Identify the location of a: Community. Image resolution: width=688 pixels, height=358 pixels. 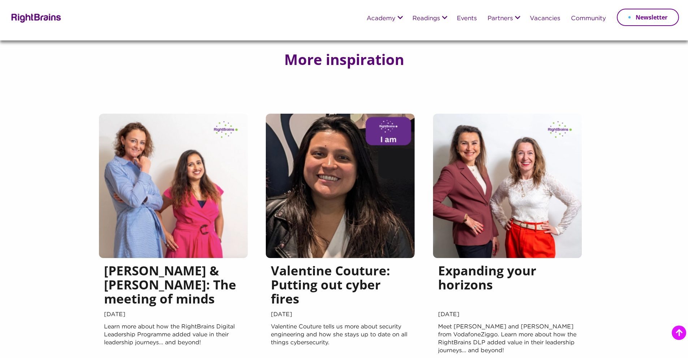
(588, 19).